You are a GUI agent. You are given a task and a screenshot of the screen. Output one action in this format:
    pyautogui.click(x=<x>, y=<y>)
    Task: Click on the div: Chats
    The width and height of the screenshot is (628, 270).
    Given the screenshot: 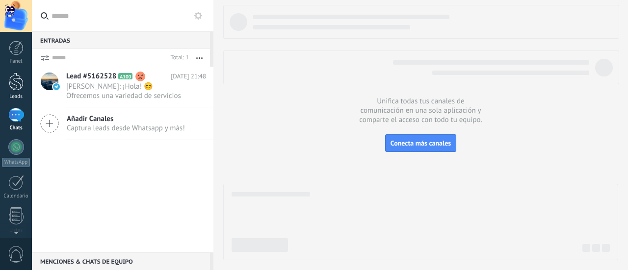 What is the action you would take?
    pyautogui.click(x=16, y=128)
    